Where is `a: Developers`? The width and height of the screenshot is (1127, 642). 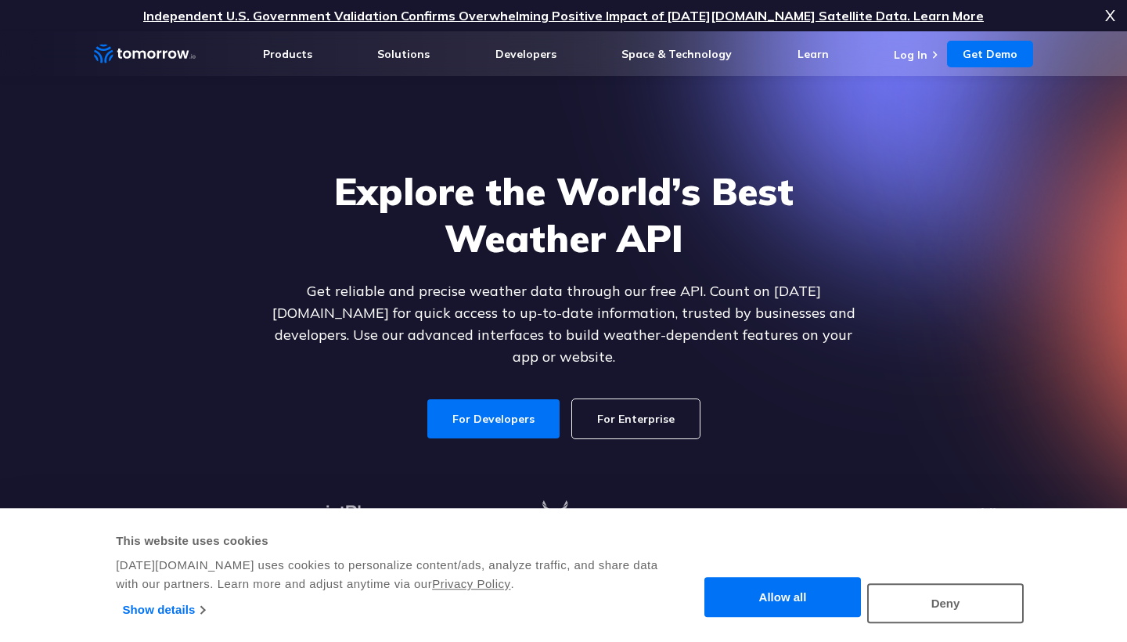
a: Developers is located at coordinates (526, 54).